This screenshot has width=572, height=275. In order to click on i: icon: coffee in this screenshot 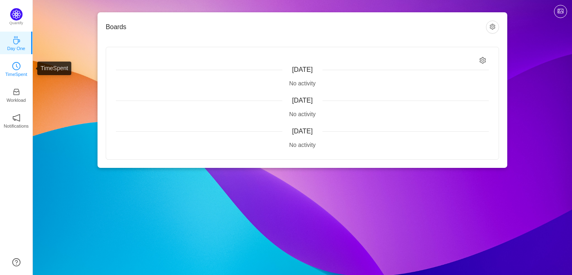, I will do `click(16, 40)`.